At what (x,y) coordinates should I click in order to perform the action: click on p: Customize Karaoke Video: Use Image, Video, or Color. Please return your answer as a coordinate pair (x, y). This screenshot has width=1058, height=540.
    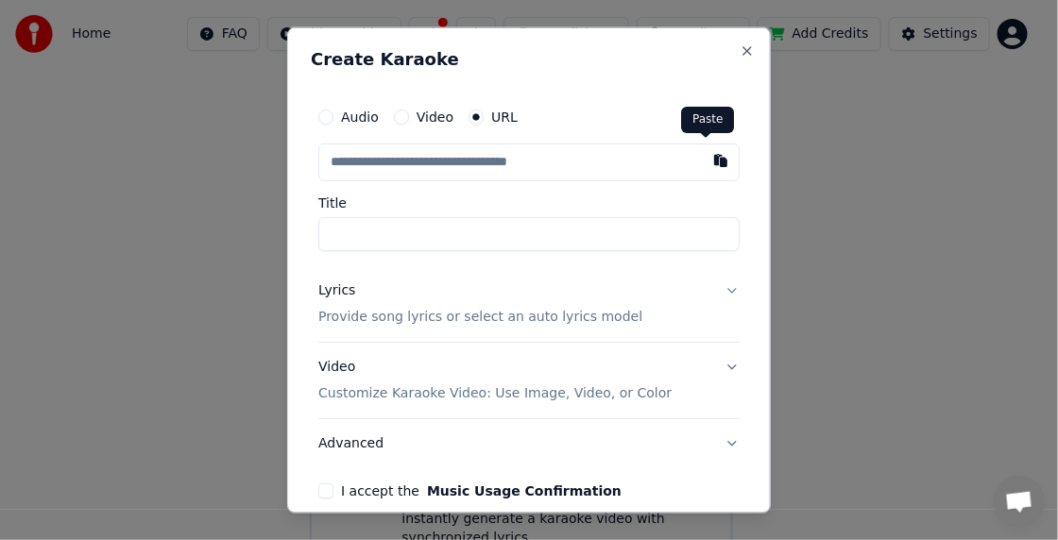
    Looking at the image, I should click on (495, 394).